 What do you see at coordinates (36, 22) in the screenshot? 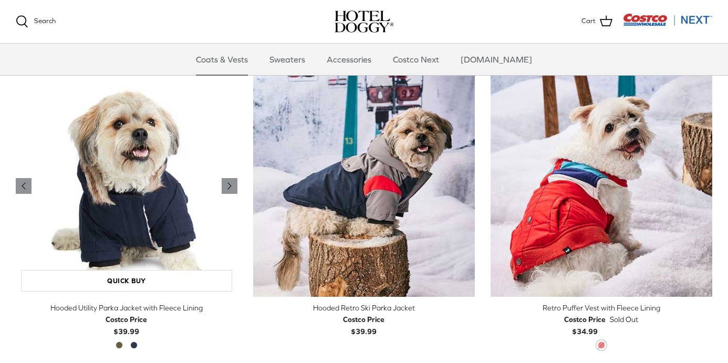
I see `a: Search` at bounding box center [36, 22].